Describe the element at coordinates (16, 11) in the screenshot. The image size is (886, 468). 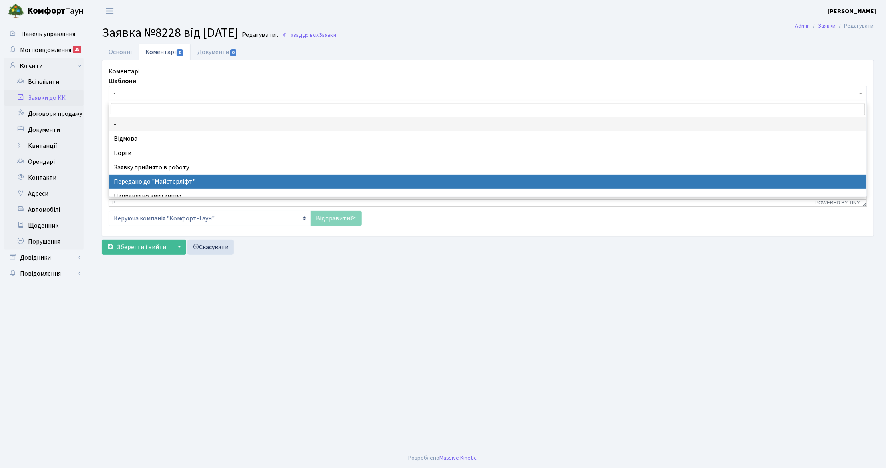
I see `img: logo.png` at that location.